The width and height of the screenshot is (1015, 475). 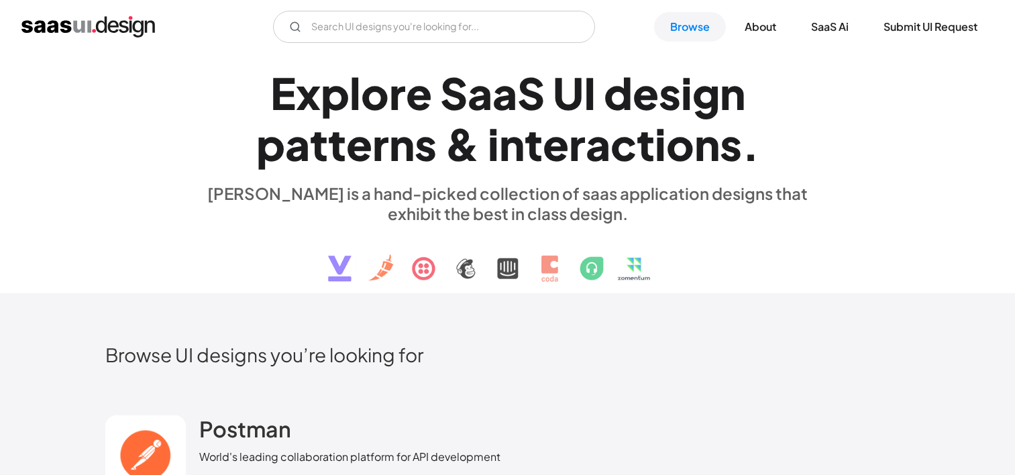 I want to click on a: About, so click(x=760, y=27).